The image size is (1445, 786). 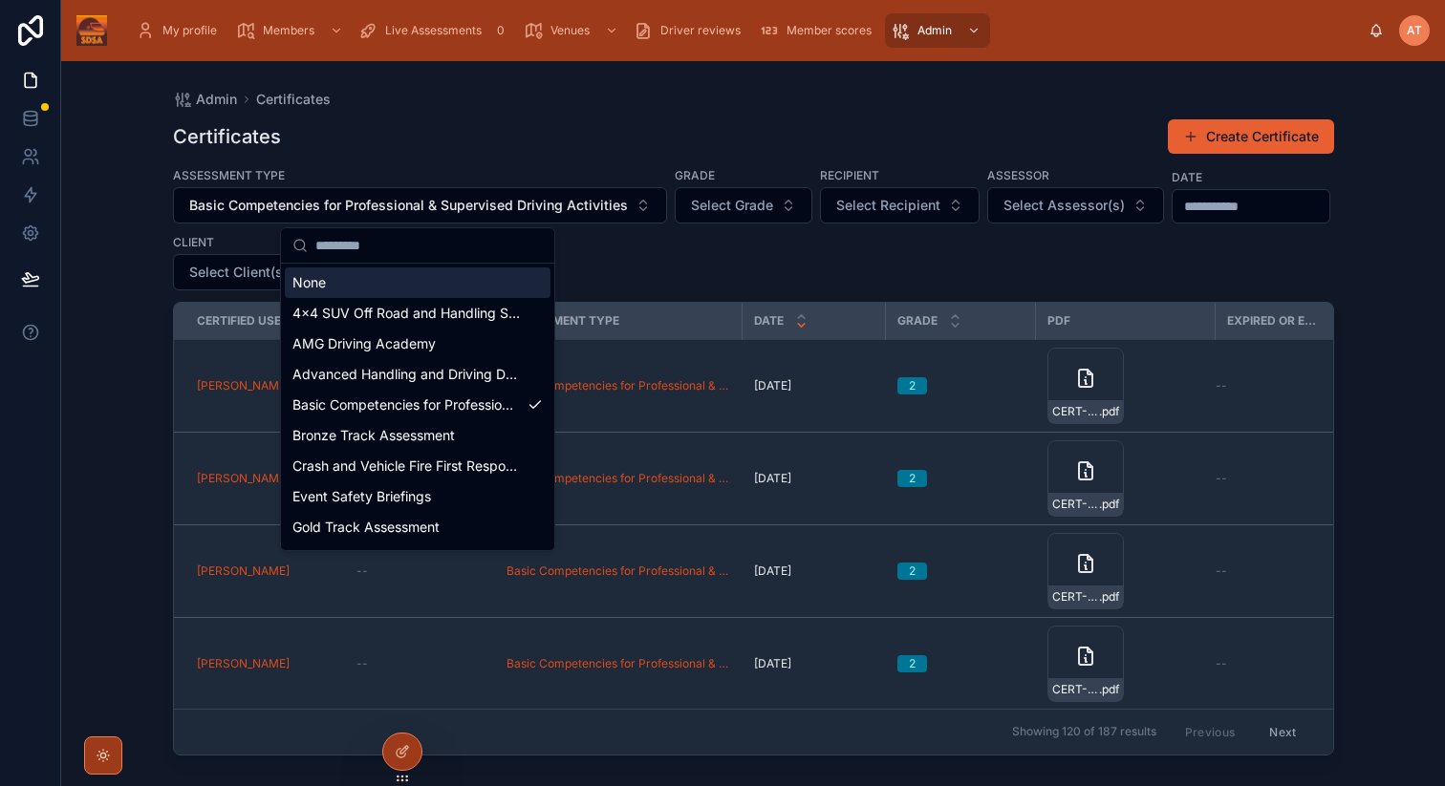 What do you see at coordinates (1063, 205) in the screenshot?
I see `span: Select Assessor(s)` at bounding box center [1063, 205].